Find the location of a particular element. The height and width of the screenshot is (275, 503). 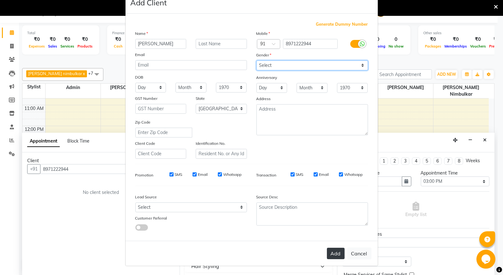

label: Promotion is located at coordinates (145, 175).